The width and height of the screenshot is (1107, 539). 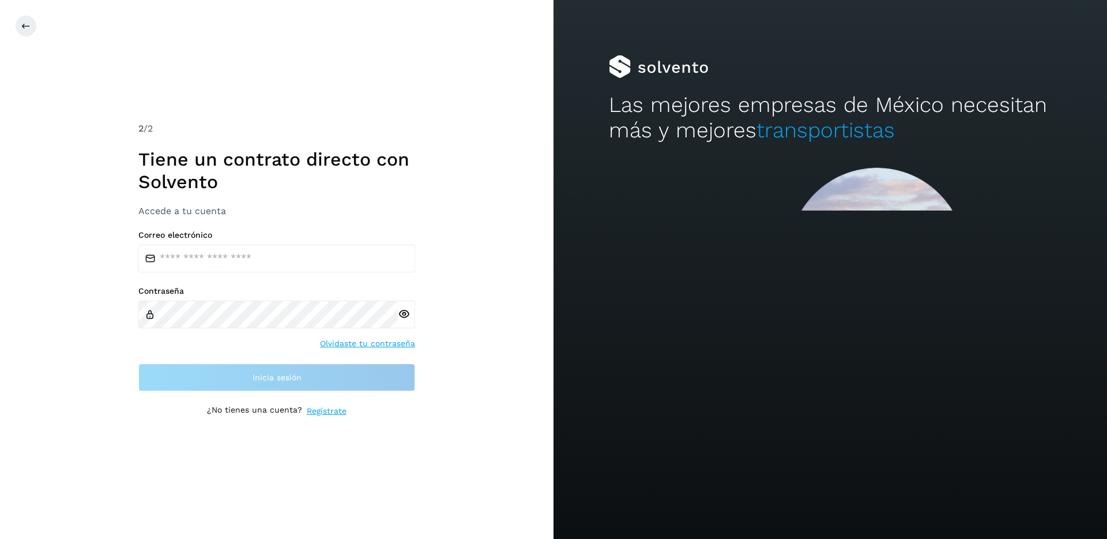 I want to click on a: Olvidaste tu contraseña, so click(x=367, y=343).